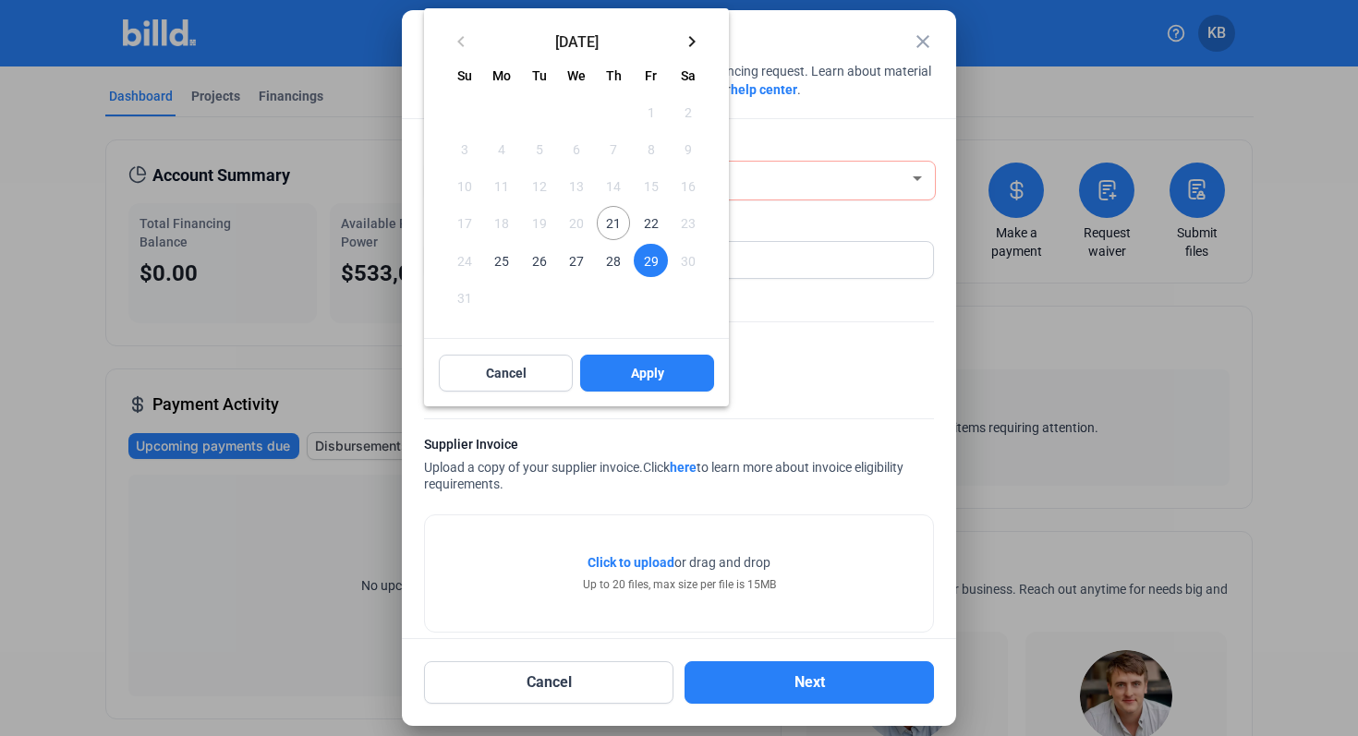  Describe the element at coordinates (650, 223) in the screenshot. I see `button: August 22, 2025` at that location.